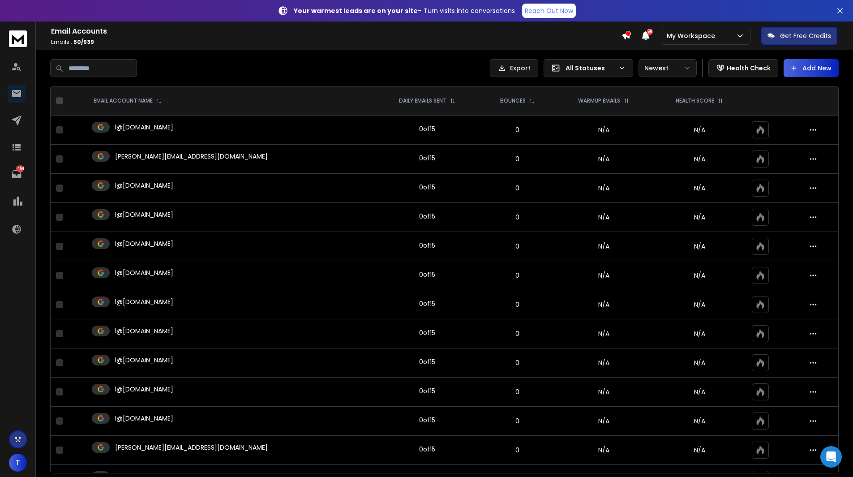 This screenshot has height=477, width=853. Describe the element at coordinates (744, 68) in the screenshot. I see `button: Health Check` at that location.